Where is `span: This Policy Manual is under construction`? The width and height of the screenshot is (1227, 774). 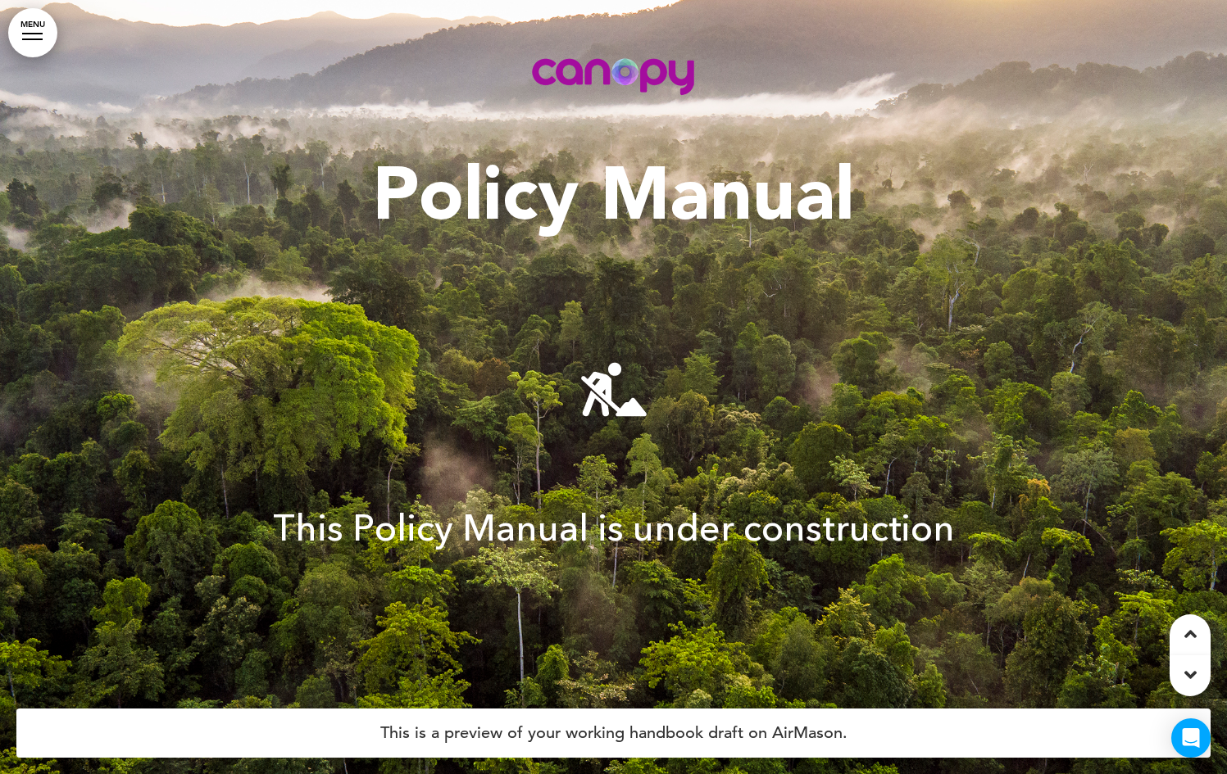
span: This Policy Manual is under construction is located at coordinates (614, 529).